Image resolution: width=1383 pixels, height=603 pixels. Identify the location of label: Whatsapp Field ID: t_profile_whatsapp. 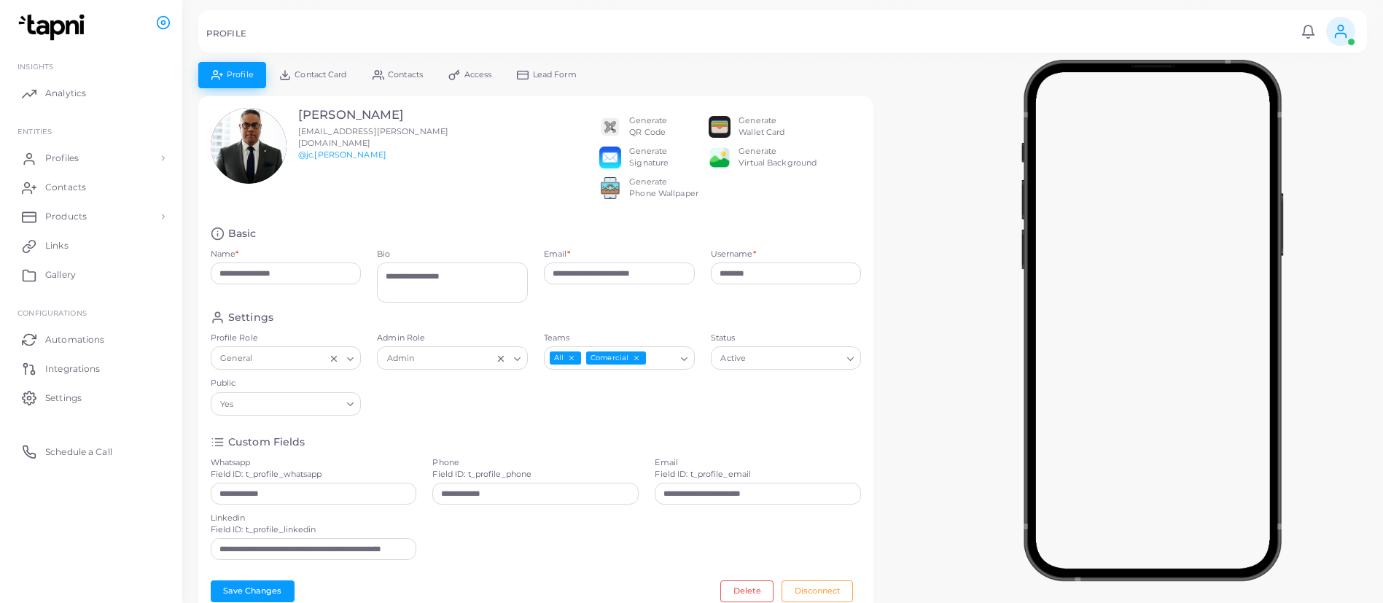
(266, 469).